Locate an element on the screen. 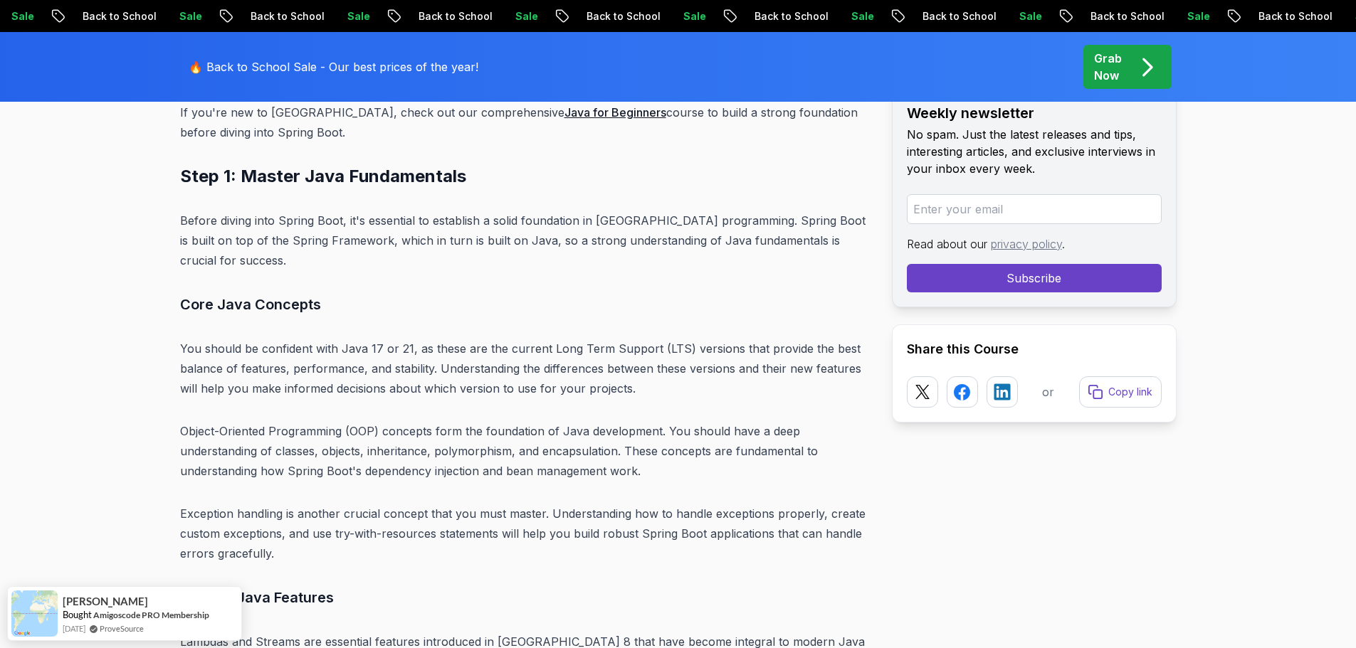 The image size is (1356, 648). p: No spam. Just the latest releases and tips, interesting articles, and exclusive interviews in you... is located at coordinates (1034, 152).